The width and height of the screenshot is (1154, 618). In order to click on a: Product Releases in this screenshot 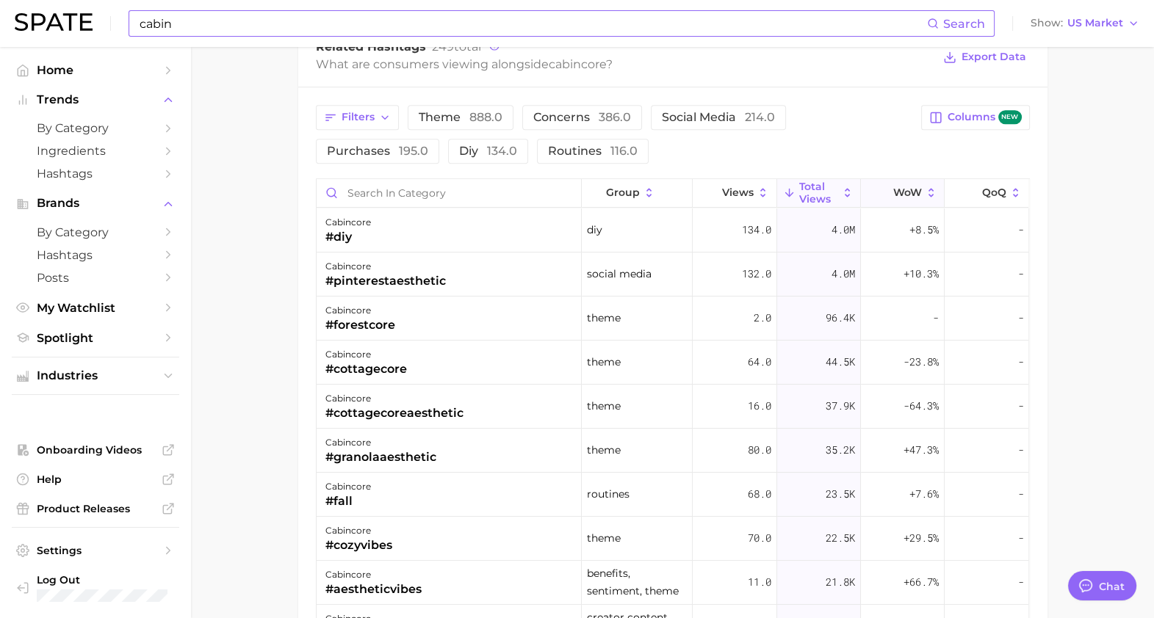, I will do `click(95, 509)`.